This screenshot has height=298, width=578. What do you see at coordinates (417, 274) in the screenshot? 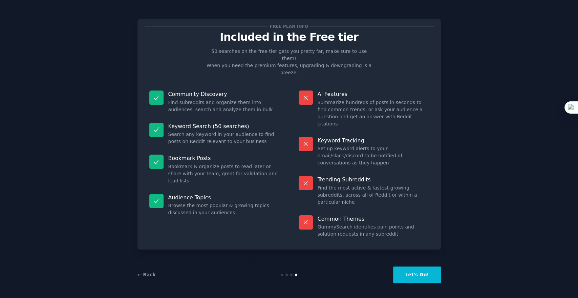
I see `button: Let's Go!` at bounding box center [417, 274].